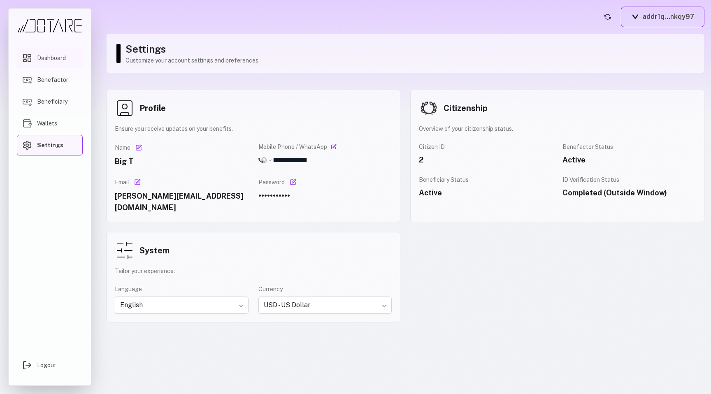 Image resolution: width=711 pixels, height=394 pixels. Describe the element at coordinates (607, 17) in the screenshot. I see `button: Refresh account status` at that location.